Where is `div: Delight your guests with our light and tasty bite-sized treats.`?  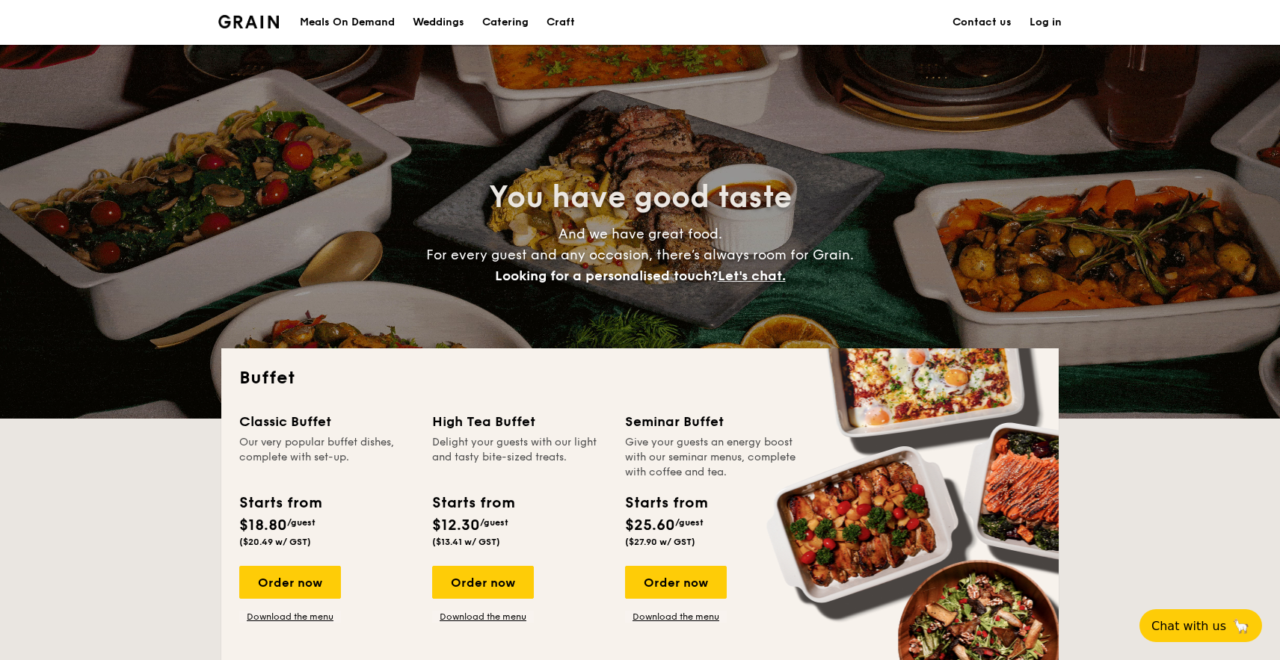 div: Delight your guests with our light and tasty bite-sized treats. is located at coordinates (520, 458).